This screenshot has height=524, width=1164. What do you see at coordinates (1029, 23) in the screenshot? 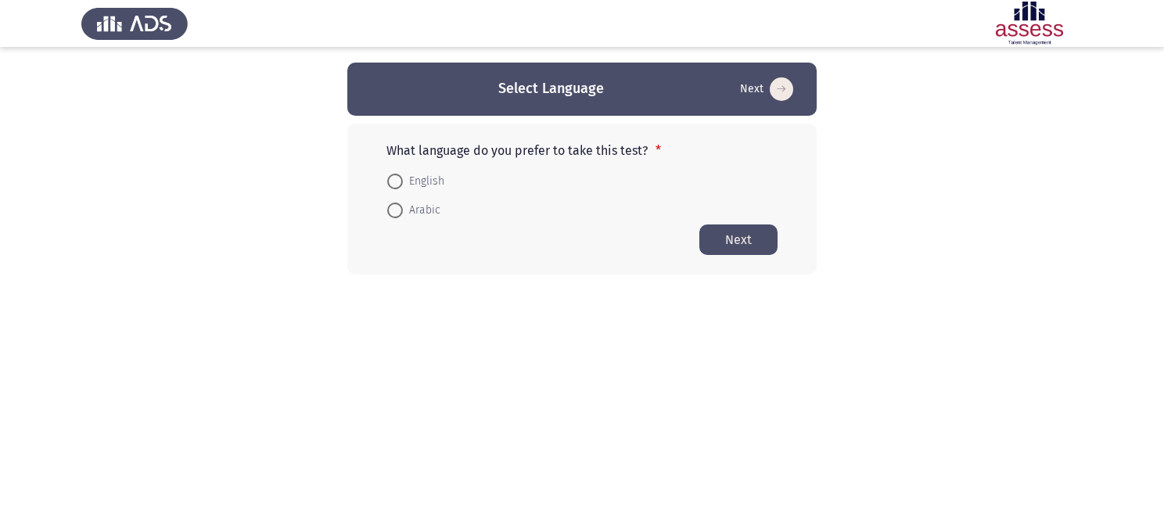
I see `img: Assessment logo of OCM R1 ASSESS` at bounding box center [1029, 23].